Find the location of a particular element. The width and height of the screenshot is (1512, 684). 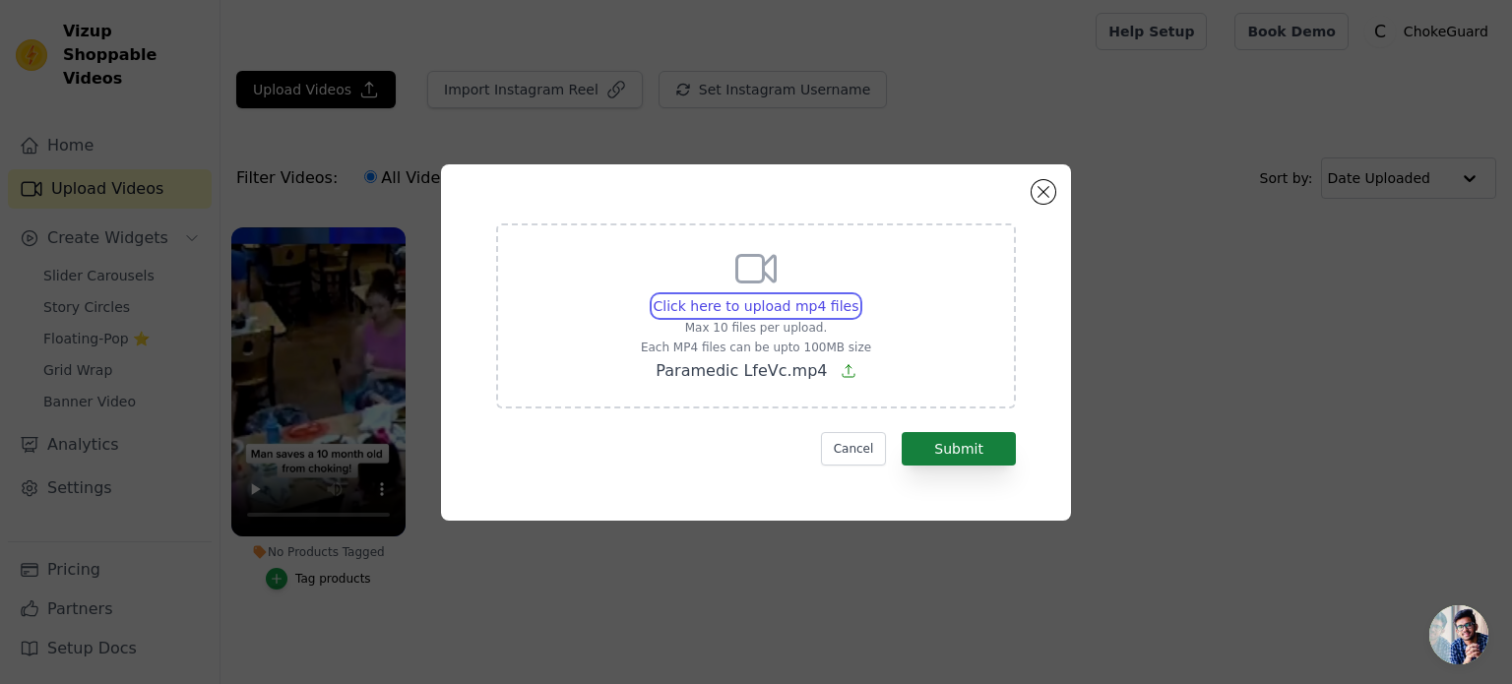

div: Open chat is located at coordinates (1459, 635).